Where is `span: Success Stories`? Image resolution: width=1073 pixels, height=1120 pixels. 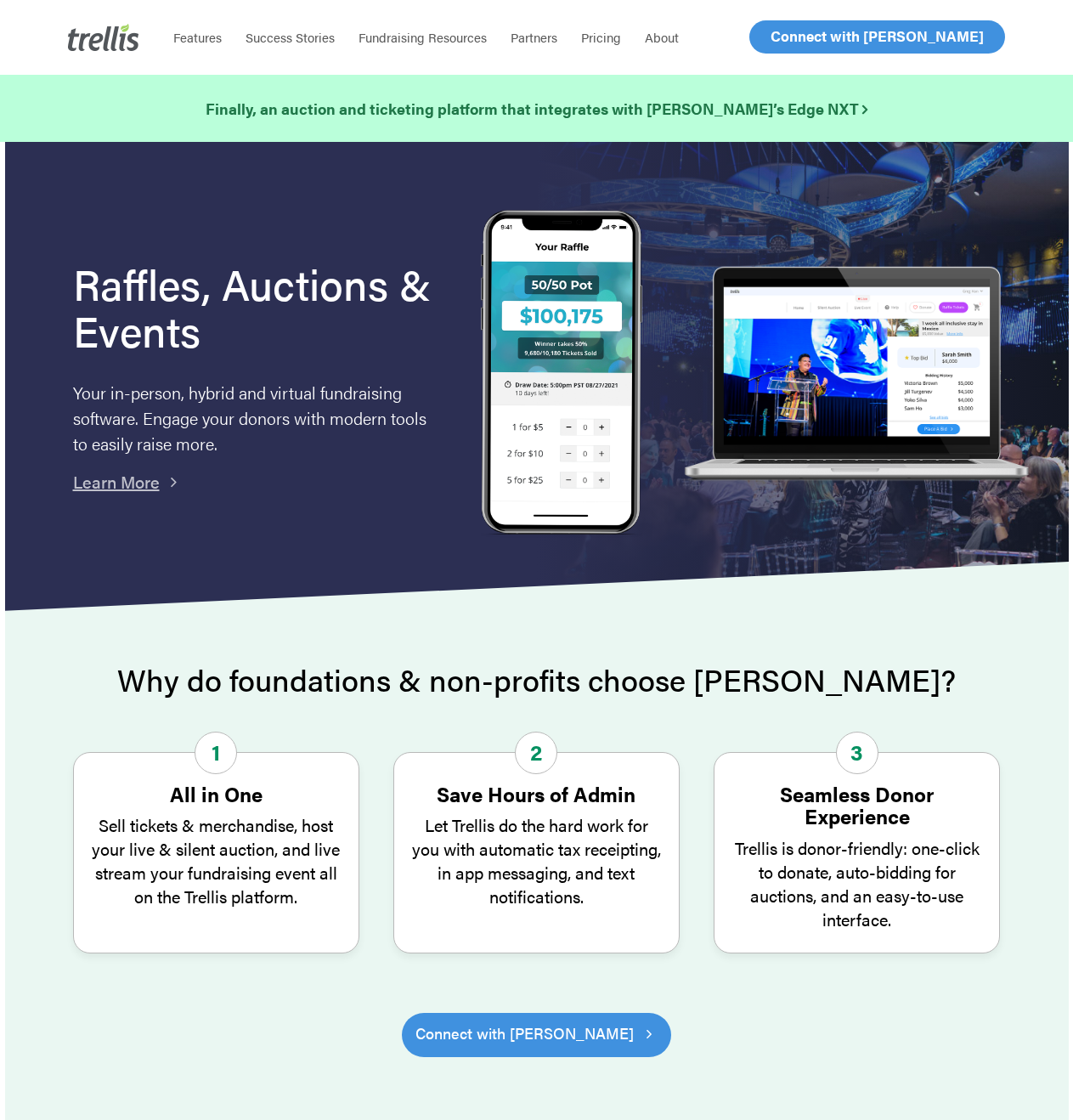 span: Success Stories is located at coordinates (290, 36).